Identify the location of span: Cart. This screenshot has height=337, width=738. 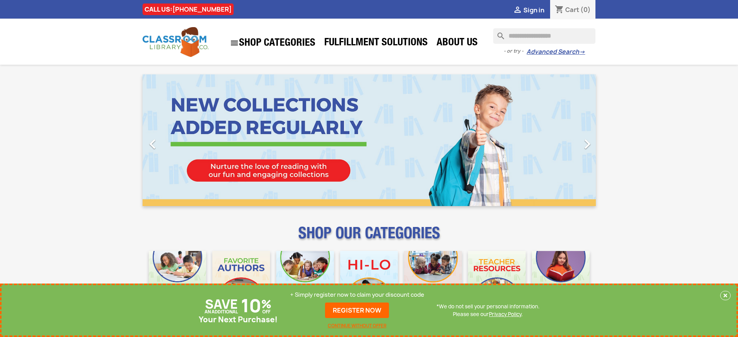
(572, 10).